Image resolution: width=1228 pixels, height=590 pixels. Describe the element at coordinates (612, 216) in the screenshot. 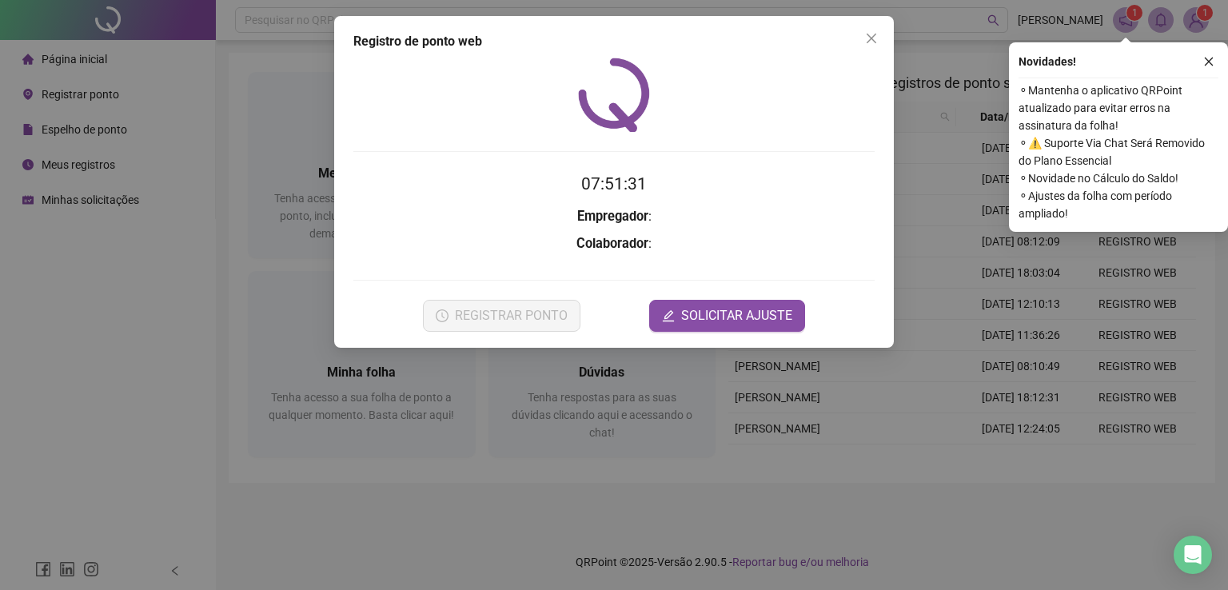

I see `strong: Empregador` at that location.